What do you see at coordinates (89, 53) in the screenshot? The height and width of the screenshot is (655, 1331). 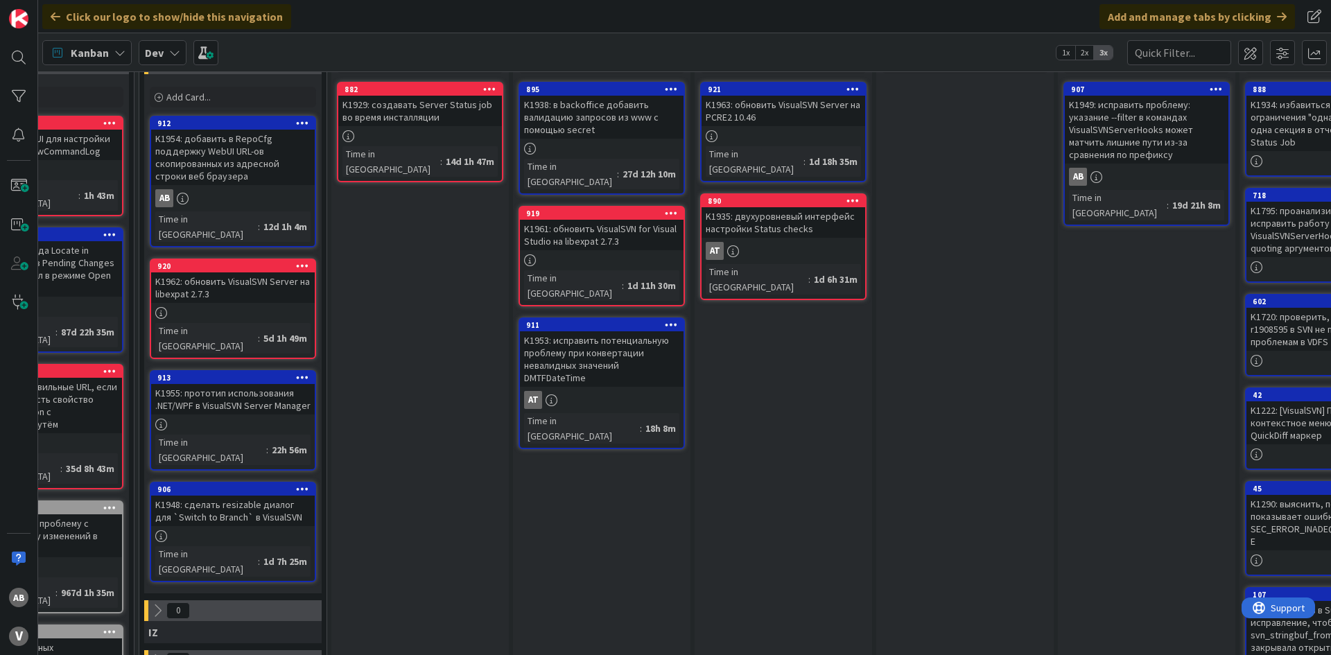 I see `span: Kanban` at bounding box center [89, 53].